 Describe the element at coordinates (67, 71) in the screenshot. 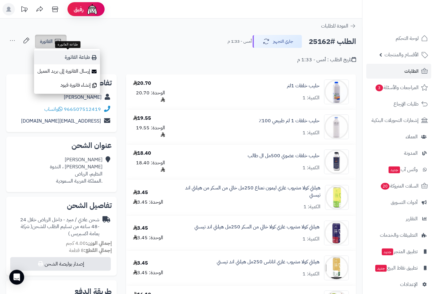

I see `a: إرسال الفاتورة إلى بريد العميل` at that location.